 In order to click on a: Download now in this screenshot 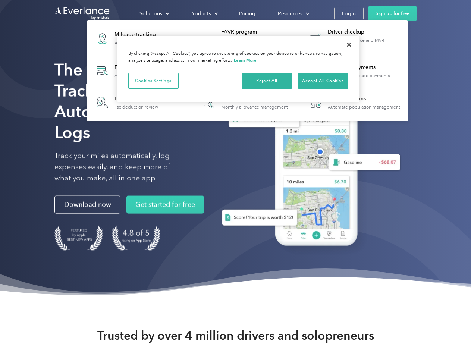, I will do `click(87, 205)`.